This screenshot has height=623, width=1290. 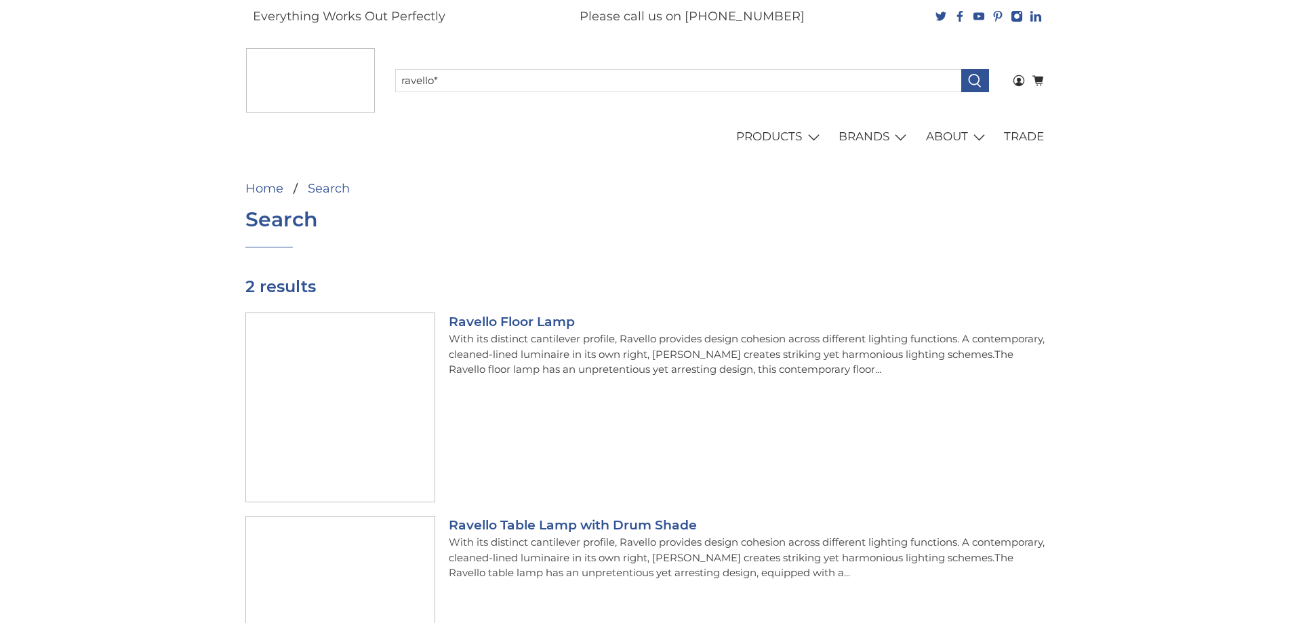 What do you see at coordinates (874, 137) in the screenshot?
I see `a: BRANDS` at bounding box center [874, 137].